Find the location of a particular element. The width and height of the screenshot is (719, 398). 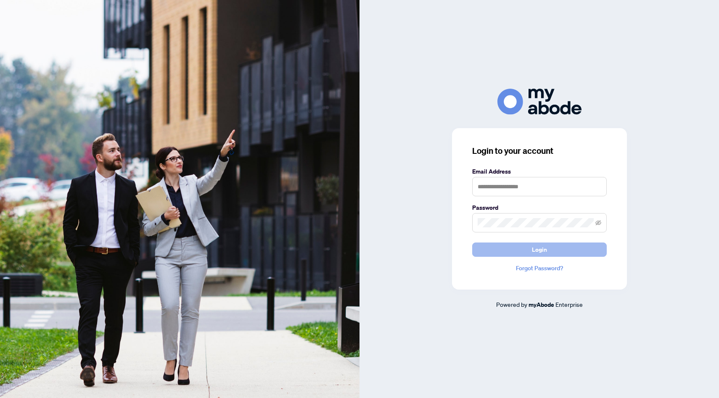

span: Login is located at coordinates (540, 250).